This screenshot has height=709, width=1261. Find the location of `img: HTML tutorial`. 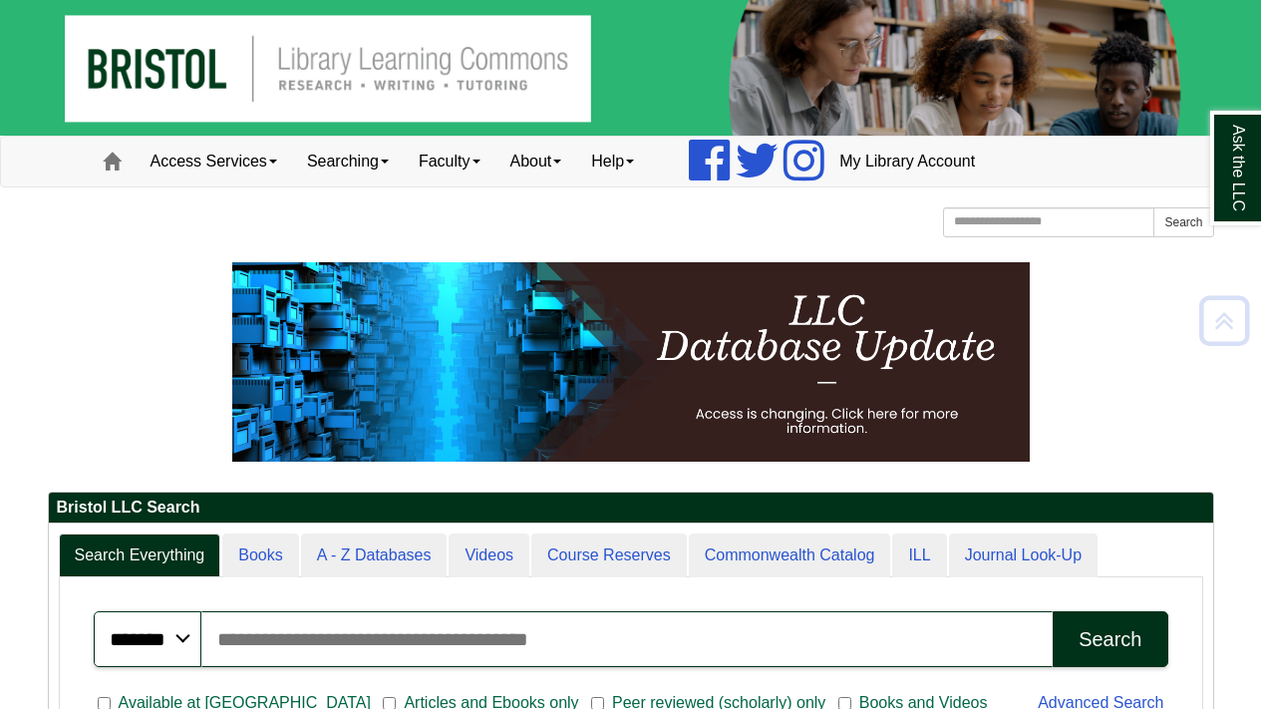

img: HTML tutorial is located at coordinates (631, 362).